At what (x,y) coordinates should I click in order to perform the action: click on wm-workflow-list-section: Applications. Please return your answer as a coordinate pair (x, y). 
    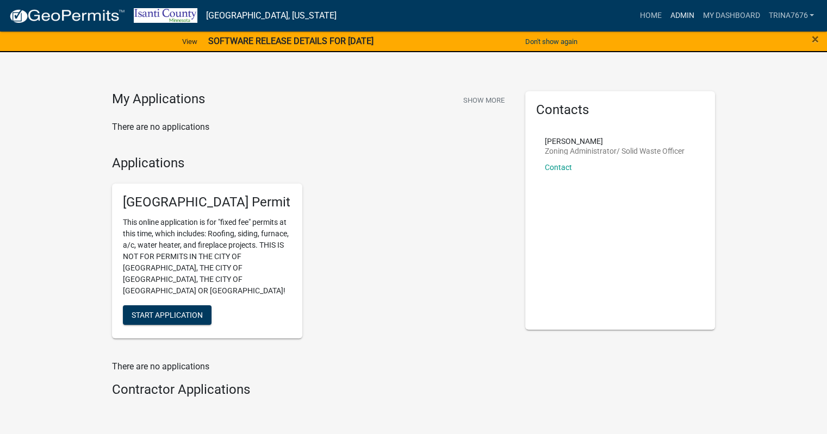
    Looking at the image, I should click on (310, 252).